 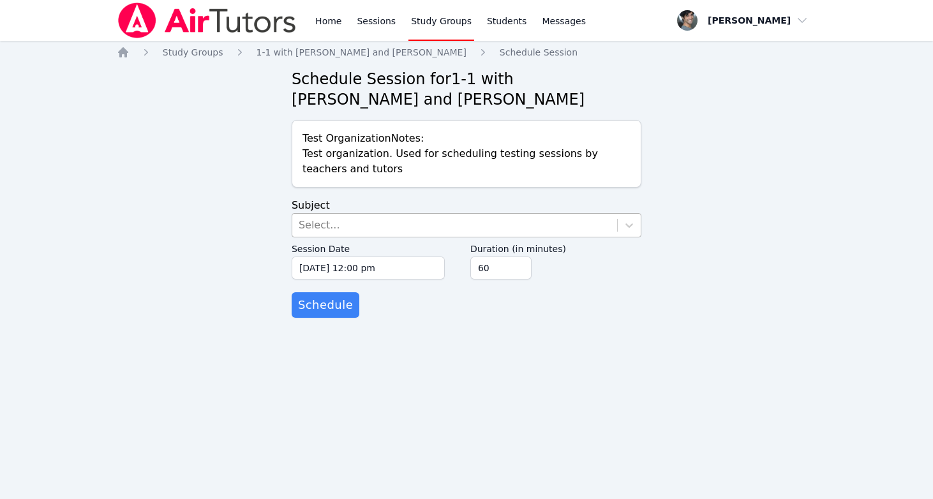 What do you see at coordinates (539, 52) in the screenshot?
I see `a: Schedule Session` at bounding box center [539, 52].